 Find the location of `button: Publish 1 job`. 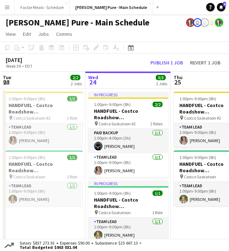

button: Publish 1 job is located at coordinates (167, 63).